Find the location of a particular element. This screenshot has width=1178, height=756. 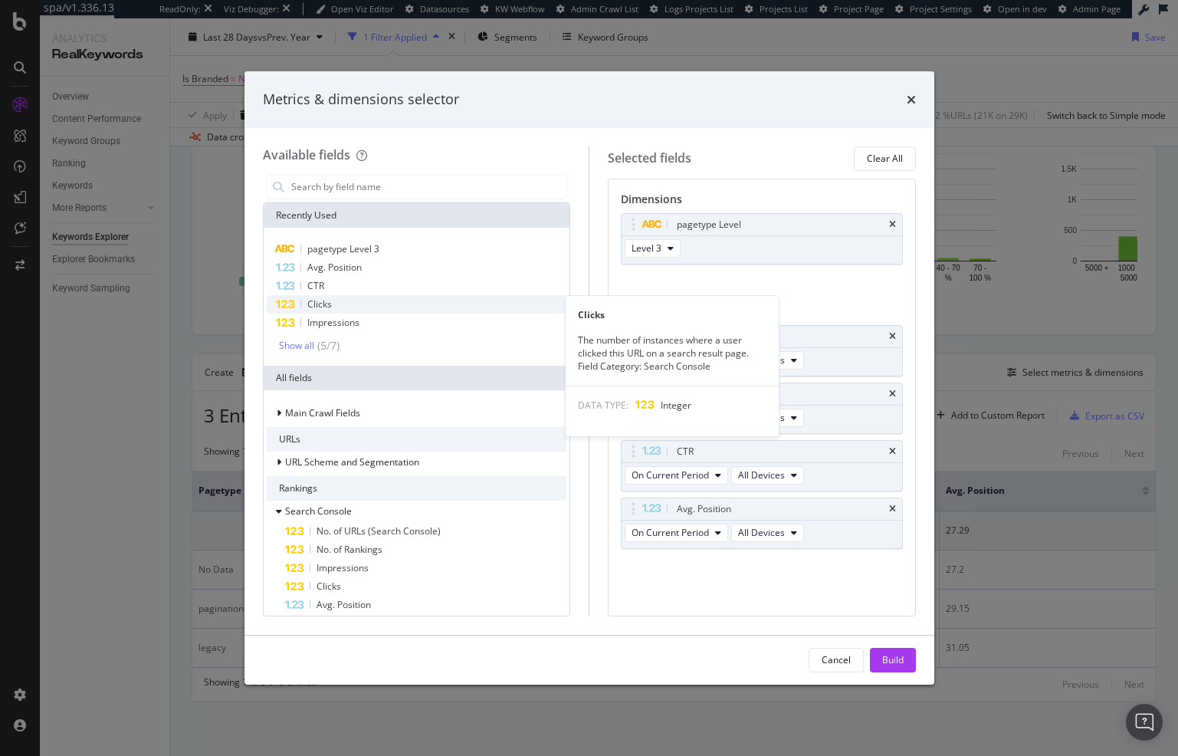

button: Level 3 is located at coordinates (652, 248).